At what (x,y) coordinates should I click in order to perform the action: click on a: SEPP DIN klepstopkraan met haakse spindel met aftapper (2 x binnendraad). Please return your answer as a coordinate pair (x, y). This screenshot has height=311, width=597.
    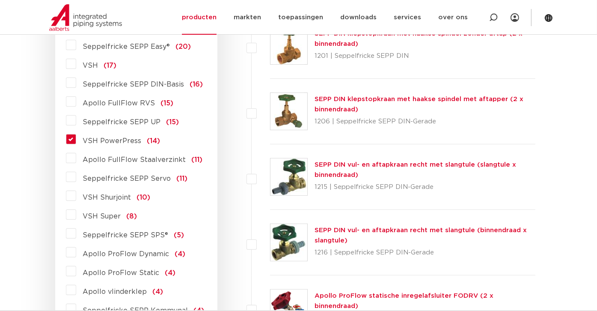
    Looking at the image, I should click on (419, 104).